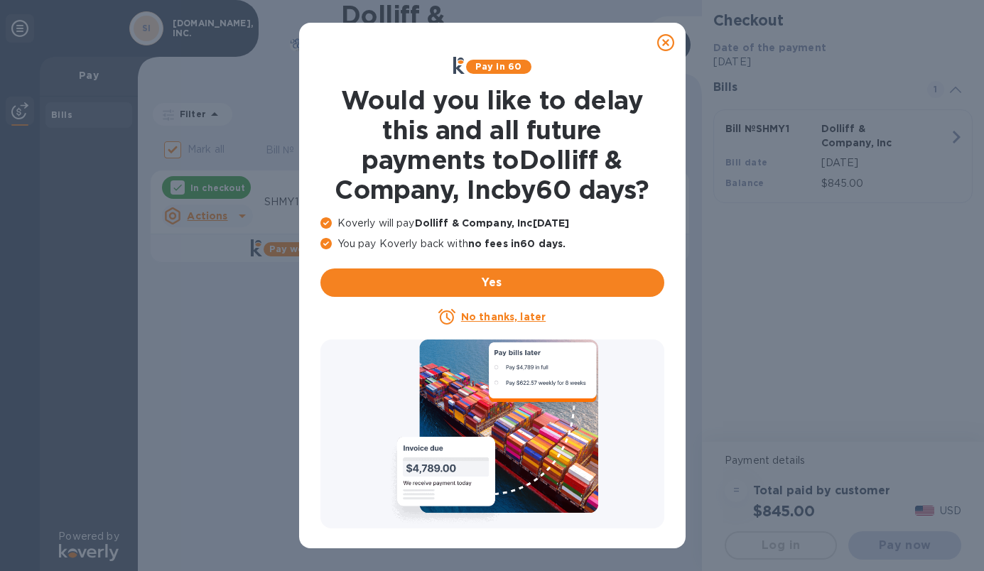 This screenshot has width=984, height=571. Describe the element at coordinates (492, 244) in the screenshot. I see `p: You pay Koverly back with` at that location.